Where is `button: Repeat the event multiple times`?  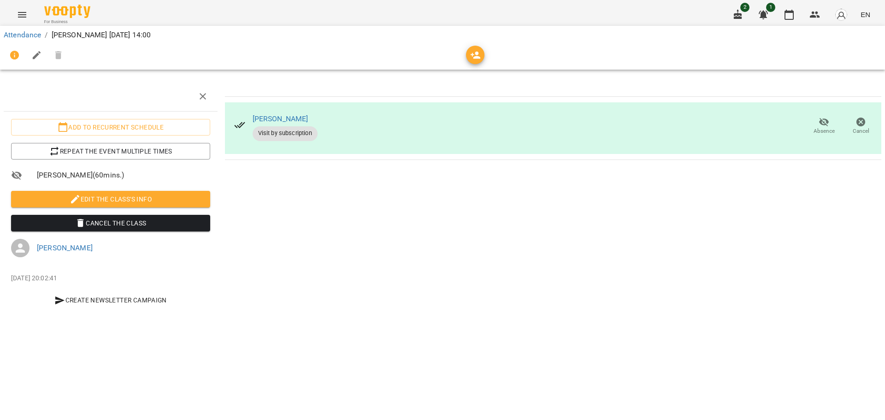 button: Repeat the event multiple times is located at coordinates (111, 151).